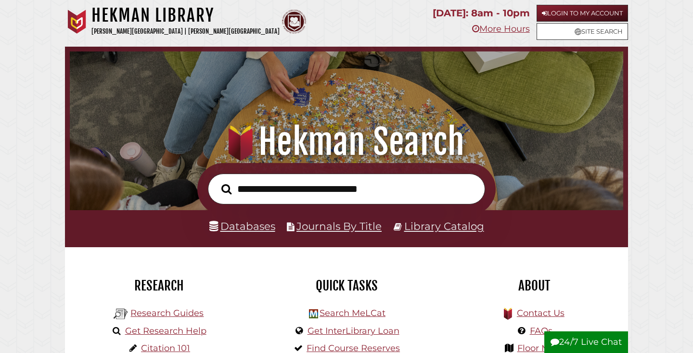 Image resolution: width=693 pixels, height=353 pixels. I want to click on button: Search, so click(226, 189).